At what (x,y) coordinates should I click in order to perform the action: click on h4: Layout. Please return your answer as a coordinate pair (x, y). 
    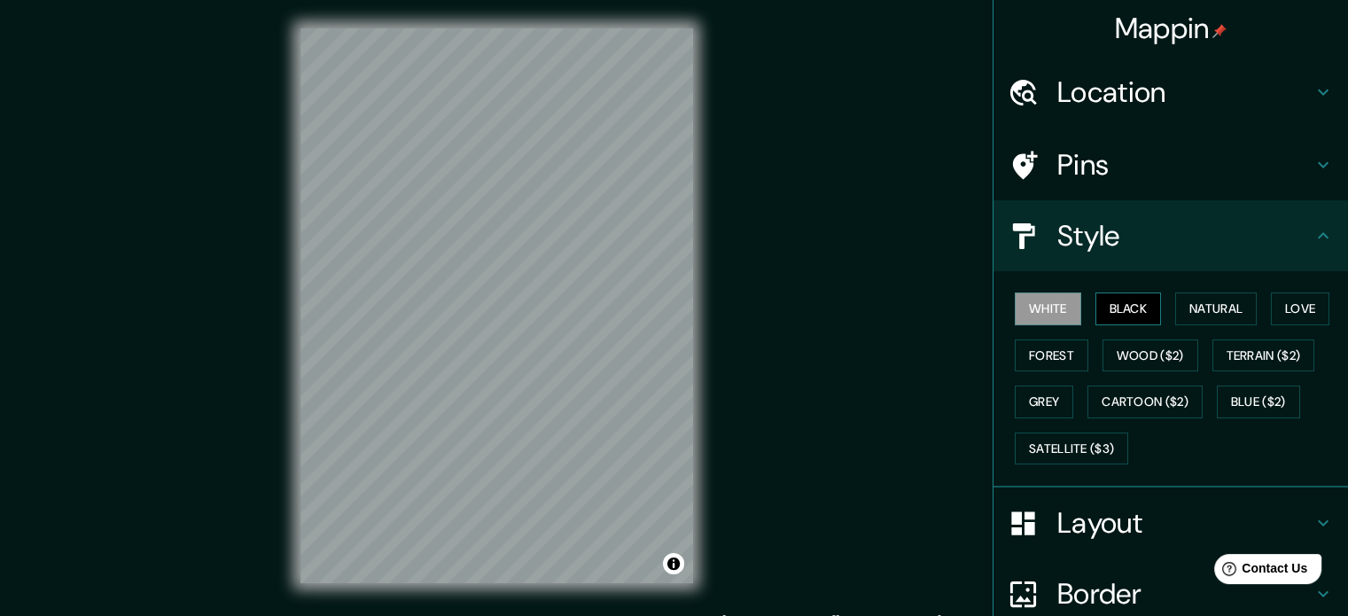
    Looking at the image, I should click on (1185, 523).